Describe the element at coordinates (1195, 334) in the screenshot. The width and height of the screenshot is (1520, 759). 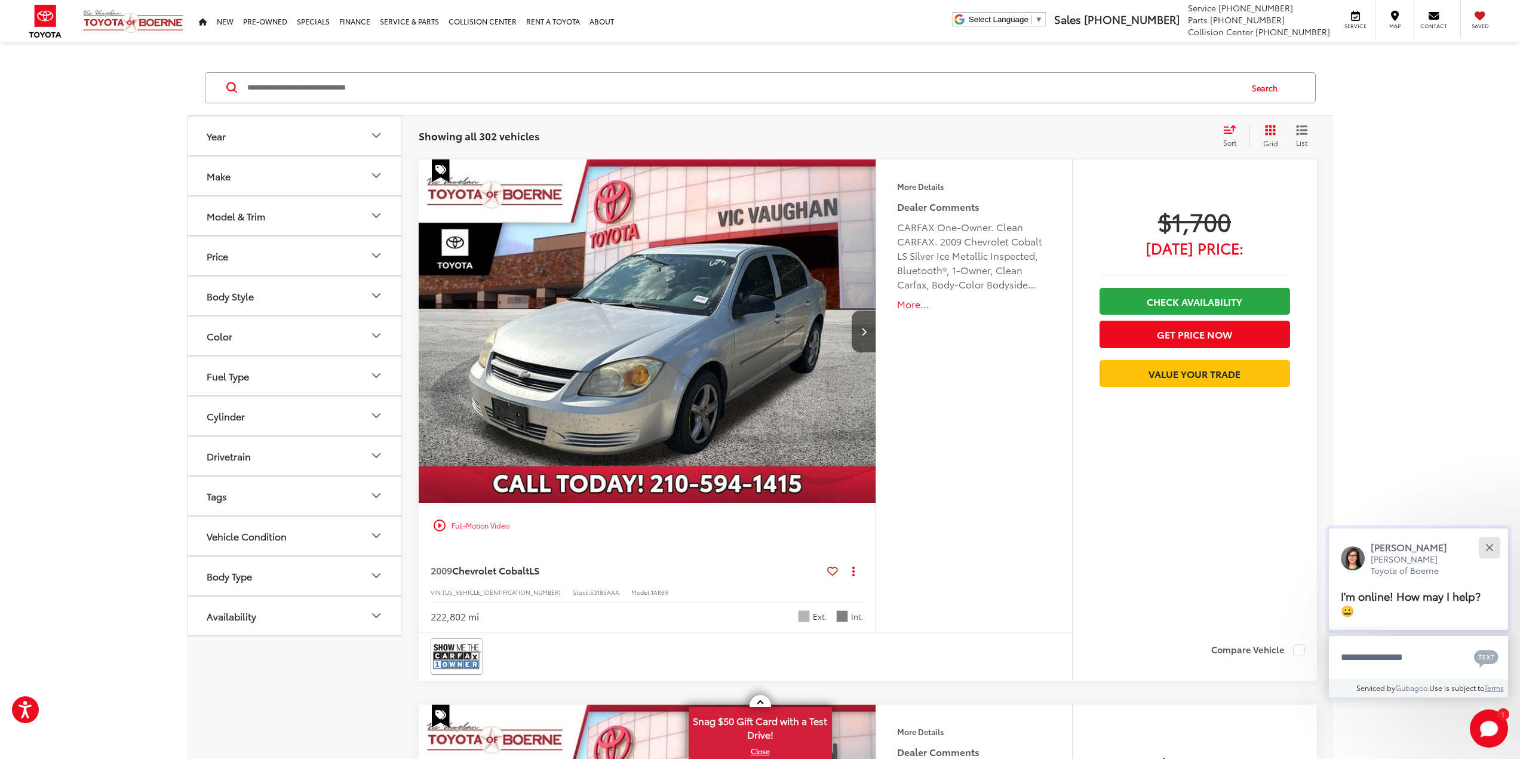
I see `button: Get Price Now` at that location.